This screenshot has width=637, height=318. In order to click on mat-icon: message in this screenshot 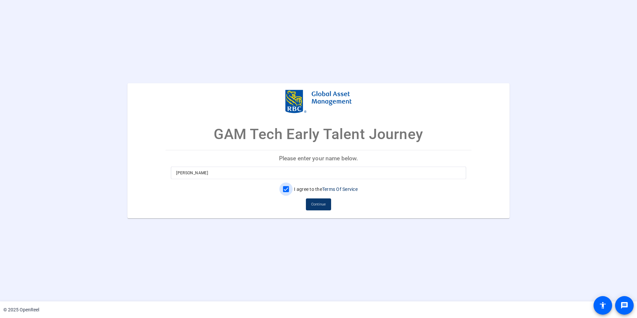, I will do `click(624, 305)`.